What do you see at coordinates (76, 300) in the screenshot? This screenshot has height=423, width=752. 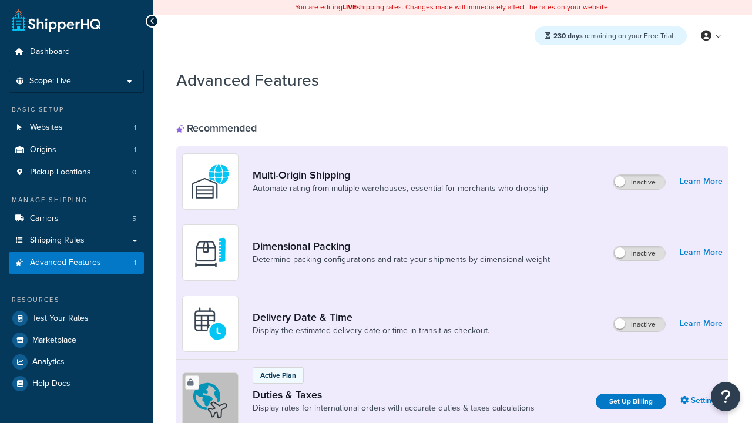 I see `div: Resources` at bounding box center [76, 300].